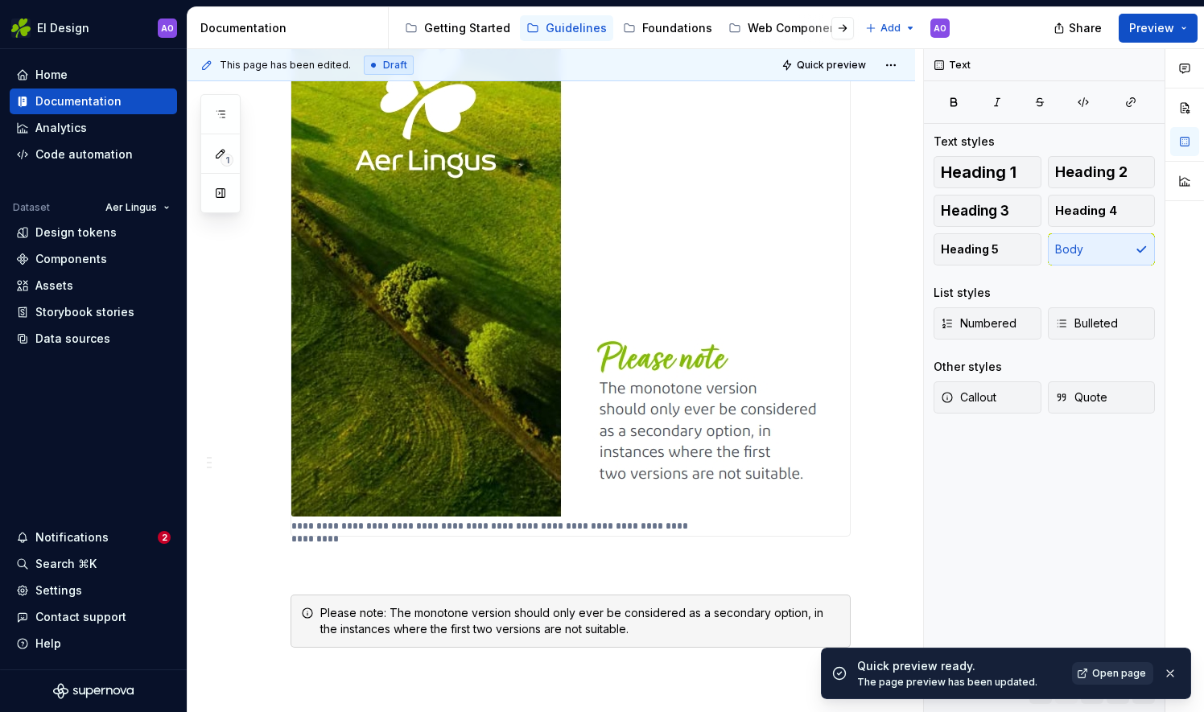 The width and height of the screenshot is (1204, 712). What do you see at coordinates (580, 621) in the screenshot?
I see `div: Please note: The monotone version should only ever be considered as a secondary option, in the in...` at bounding box center [580, 621].